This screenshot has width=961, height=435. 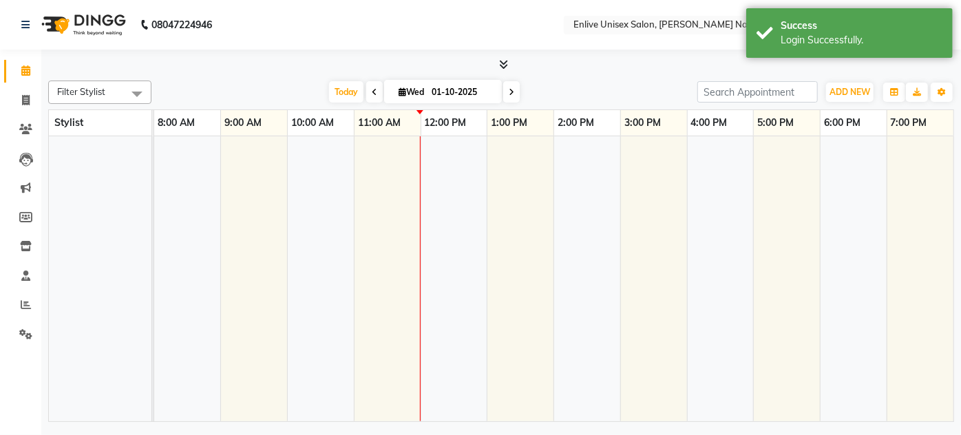 What do you see at coordinates (182, 25) in the screenshot?
I see `b: 08047224946` at bounding box center [182, 25].